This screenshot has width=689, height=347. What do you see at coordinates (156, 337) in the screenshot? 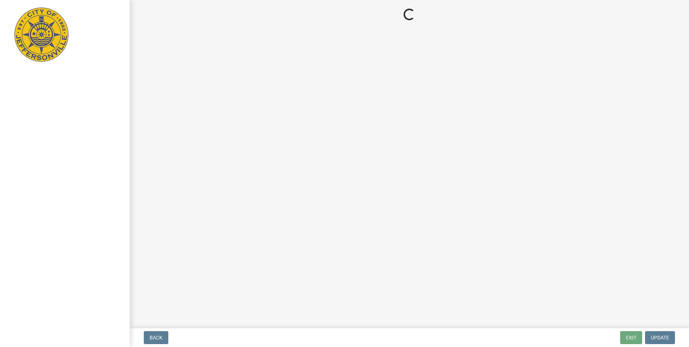
I see `span: Back` at bounding box center [156, 337].